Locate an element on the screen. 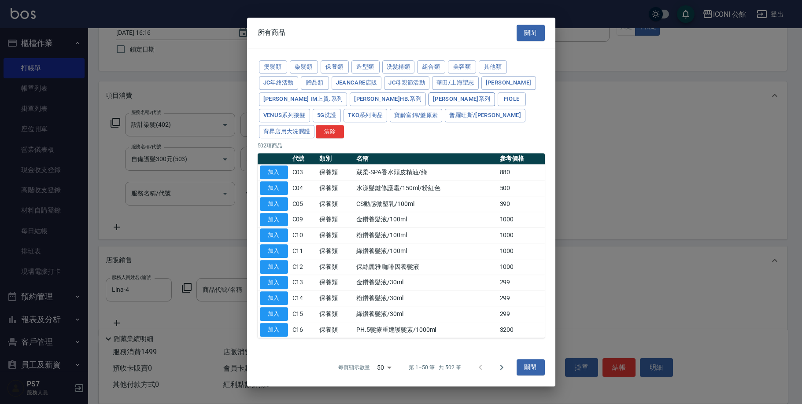 The width and height of the screenshot is (802, 404). button: 造型類 is located at coordinates (365, 67).